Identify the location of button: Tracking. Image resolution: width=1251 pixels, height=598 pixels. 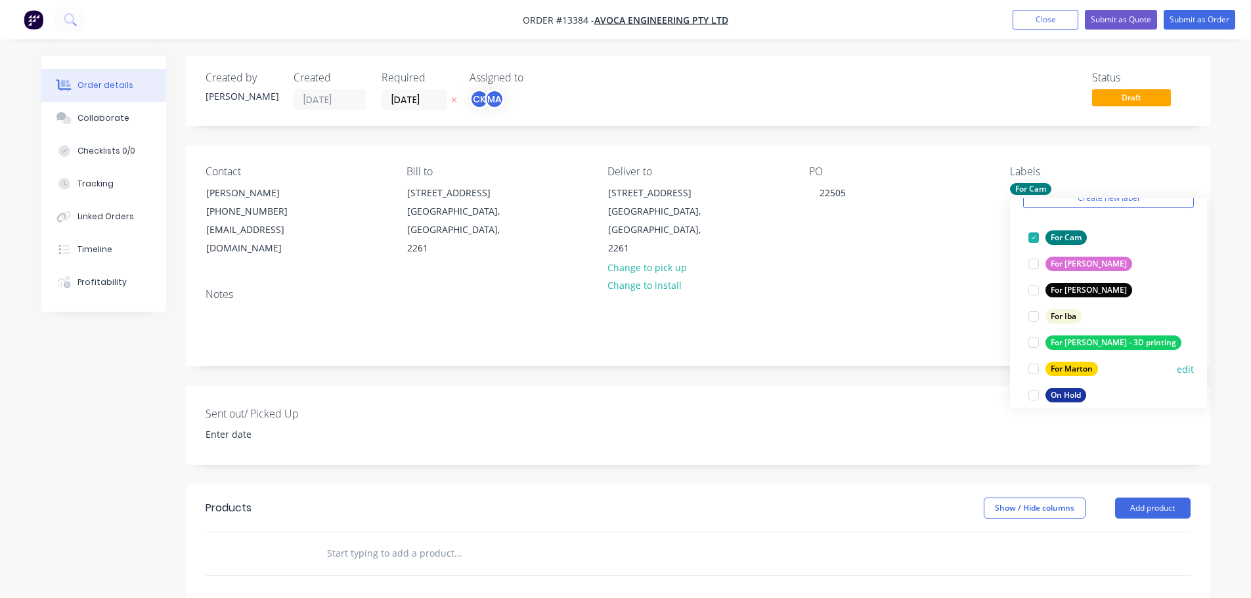
(104, 184).